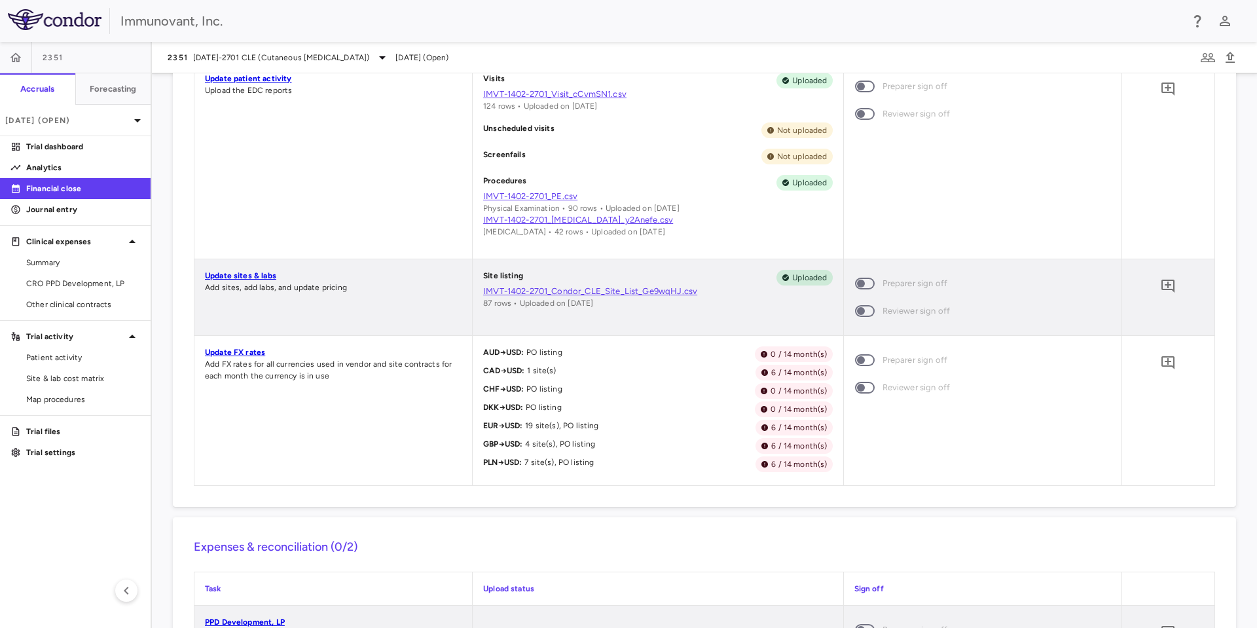 This screenshot has width=1257, height=628. I want to click on span: Add FX rates for all currencies used in vendor and site contracts for each month the currency is ..., so click(328, 370).